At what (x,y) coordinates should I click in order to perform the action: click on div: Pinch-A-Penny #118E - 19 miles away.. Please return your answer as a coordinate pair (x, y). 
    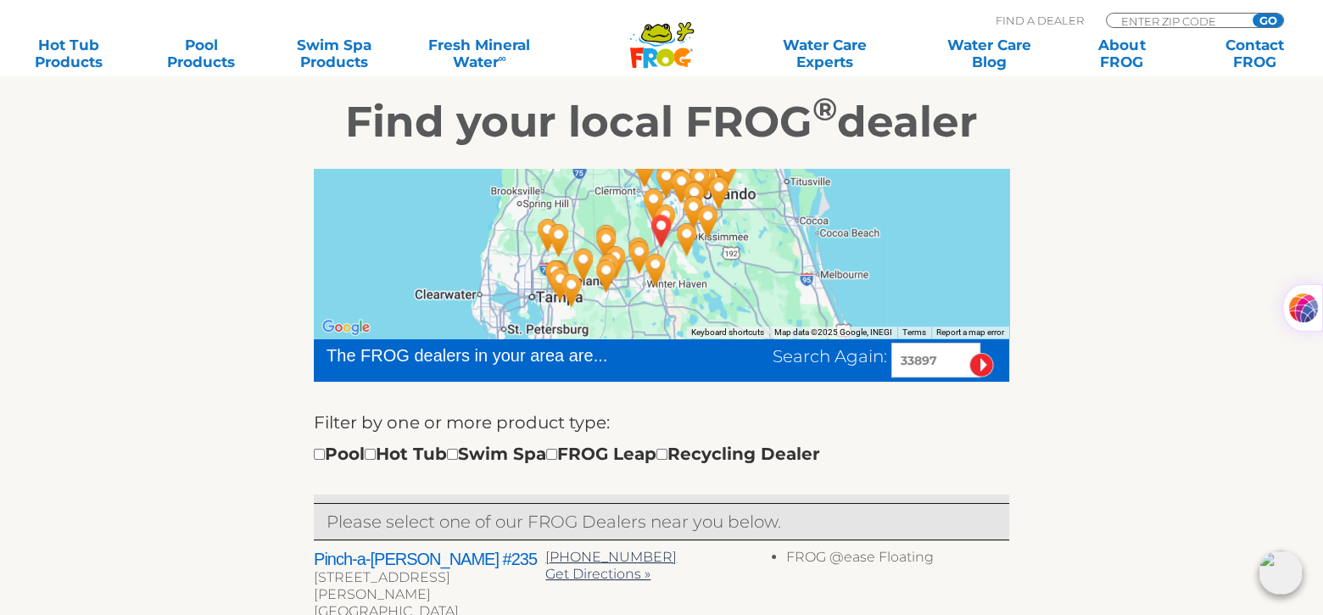
    Looking at the image, I should click on (708, 221).